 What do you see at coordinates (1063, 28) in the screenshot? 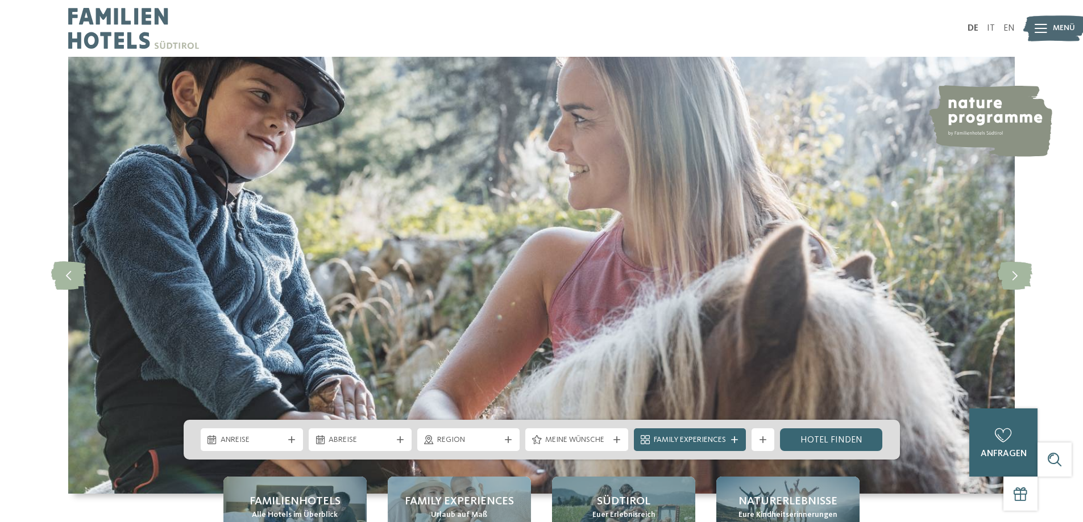
I see `span: Menü` at bounding box center [1063, 28].